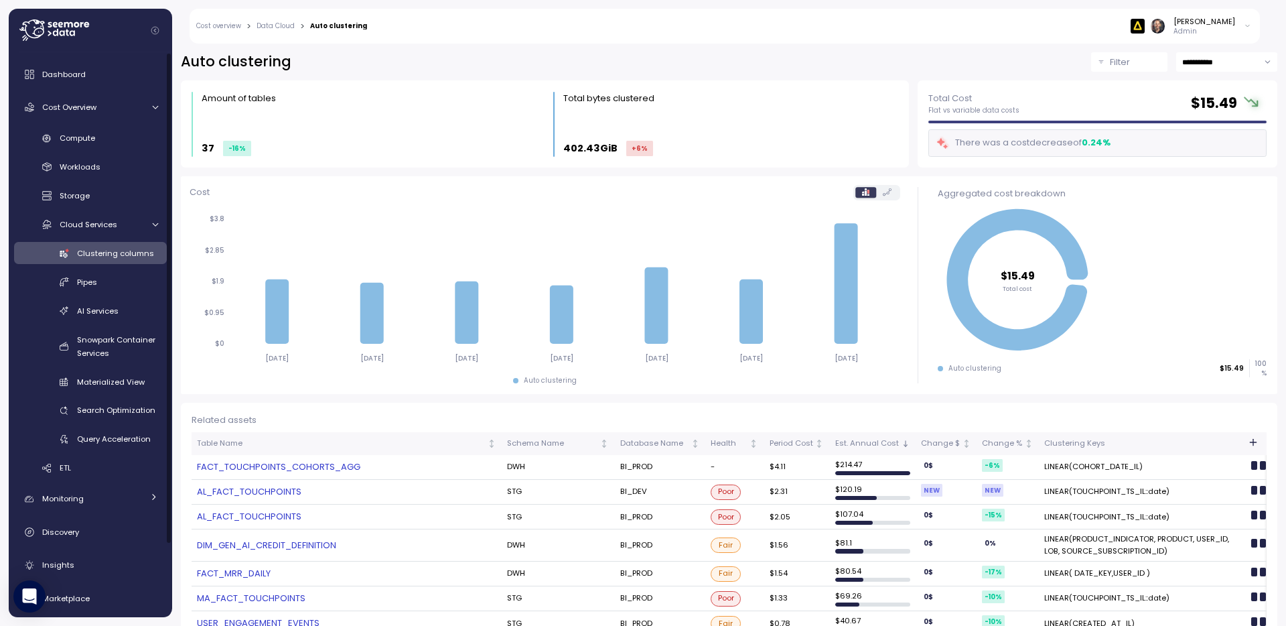 This screenshot has width=1286, height=626. What do you see at coordinates (1096, 143) in the screenshot?
I see `div: 0.24 %` at bounding box center [1096, 143].